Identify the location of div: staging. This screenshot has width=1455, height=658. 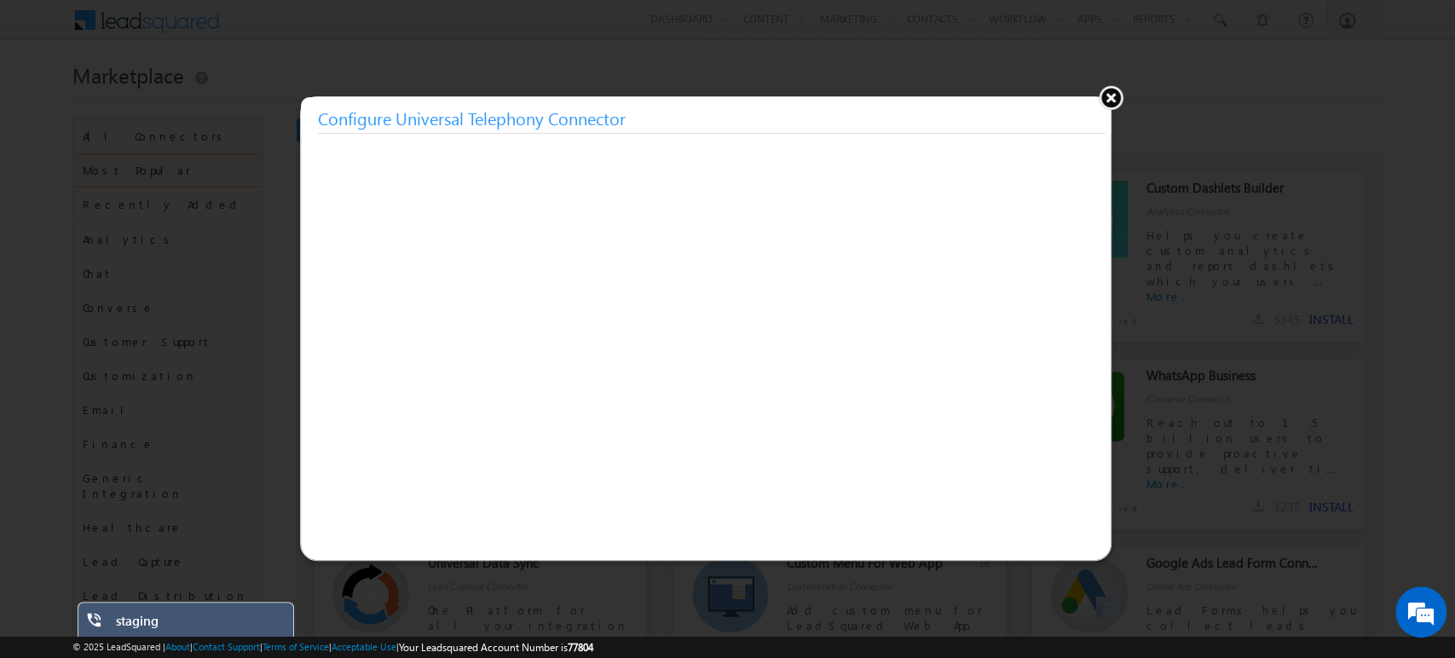
(199, 625).